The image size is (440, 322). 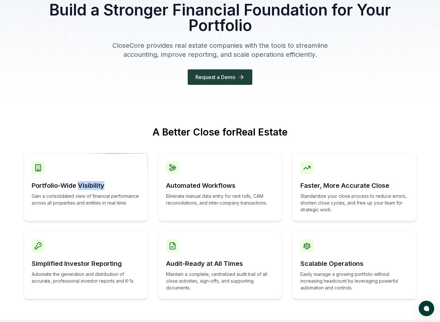 What do you see at coordinates (220, 281) in the screenshot?
I see `p: Maintain a complete, centralized audit trail of all close activities, sign-offs, and supporting d...` at bounding box center [220, 281].